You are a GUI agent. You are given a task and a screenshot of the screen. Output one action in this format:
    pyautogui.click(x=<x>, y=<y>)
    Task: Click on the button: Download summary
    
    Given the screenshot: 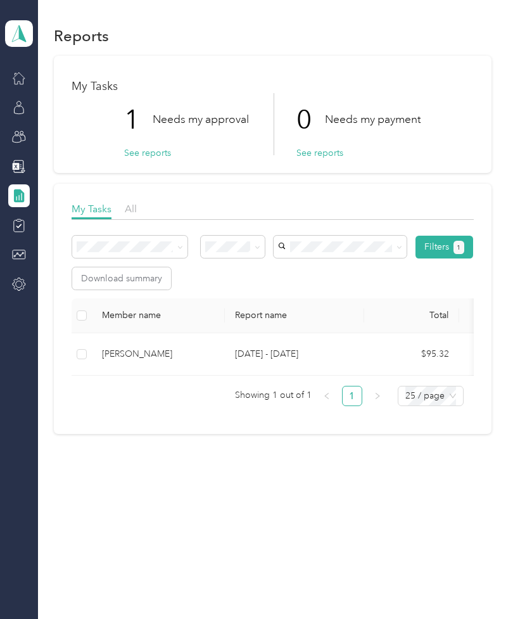 What is the action you would take?
    pyautogui.click(x=122, y=278)
    